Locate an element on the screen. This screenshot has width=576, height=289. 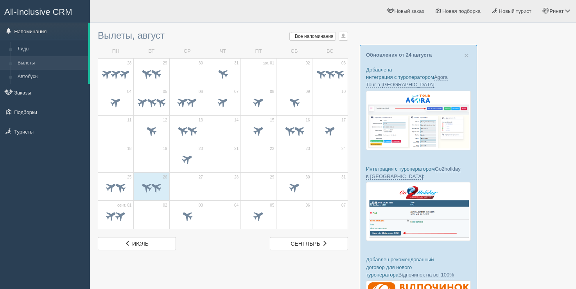
span: авг. 01 is located at coordinates (268, 63).